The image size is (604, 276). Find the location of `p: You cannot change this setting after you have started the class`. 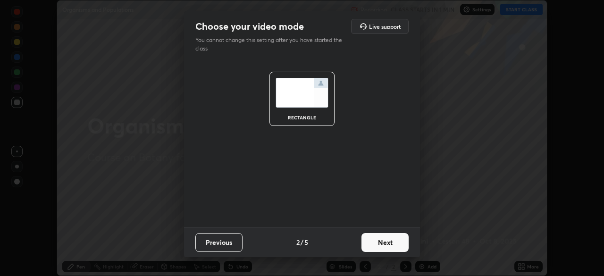

p: You cannot change this setting after you have started the class is located at coordinates (272, 44).